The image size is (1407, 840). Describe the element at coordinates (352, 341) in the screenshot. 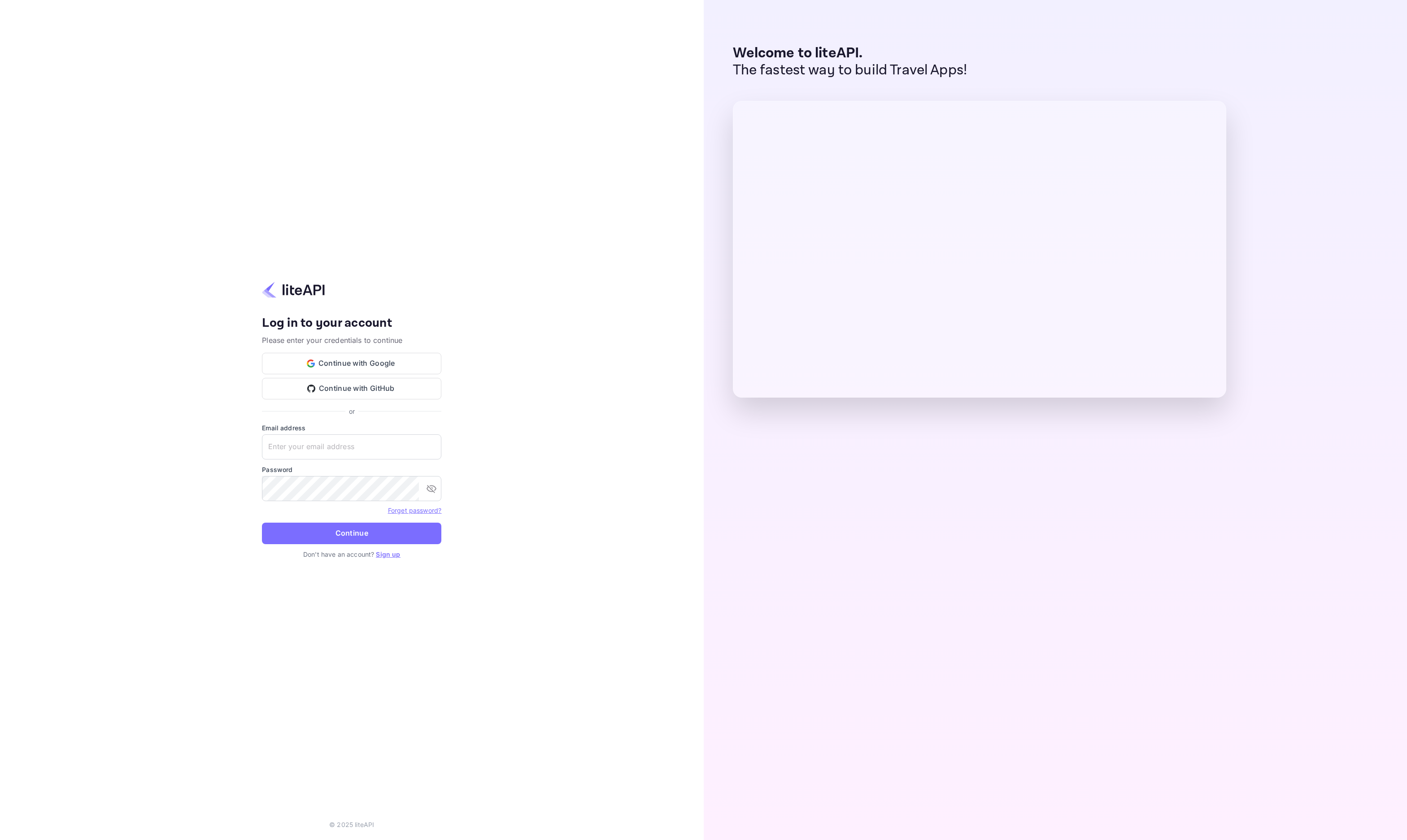

I see `p: Please enter your credentials to continue` at that location.